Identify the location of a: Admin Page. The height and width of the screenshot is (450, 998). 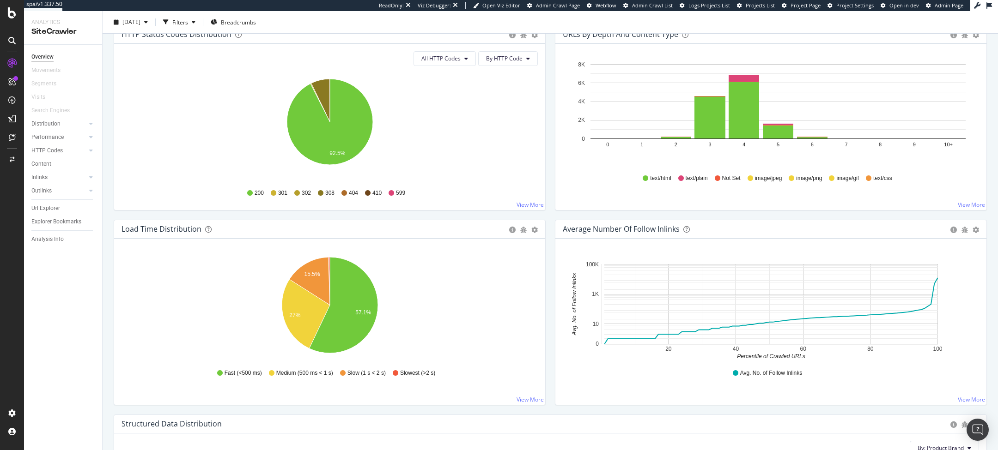
(944, 6).